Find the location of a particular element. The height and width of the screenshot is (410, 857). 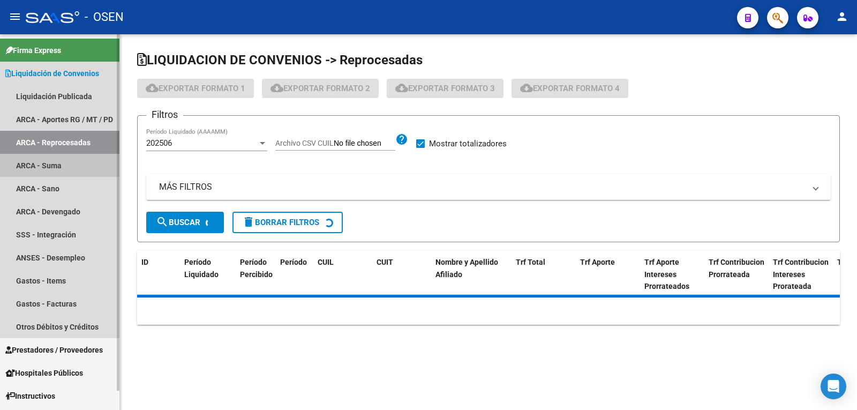

span: Período Liquidado is located at coordinates (201, 268).